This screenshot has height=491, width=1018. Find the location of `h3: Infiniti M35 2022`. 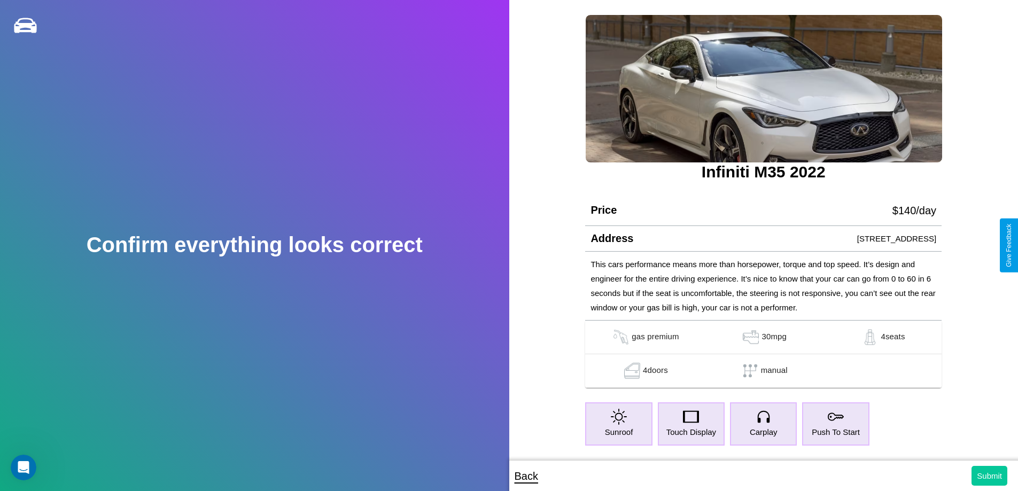

h3: Infiniti M35 2022 is located at coordinates (763, 172).